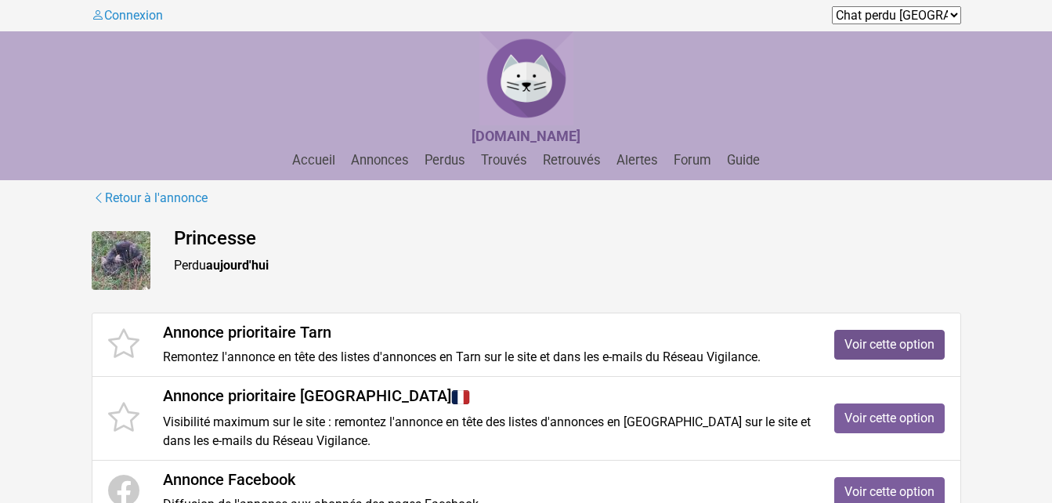  I want to click on h4: Annonce Facebook, so click(487, 480).